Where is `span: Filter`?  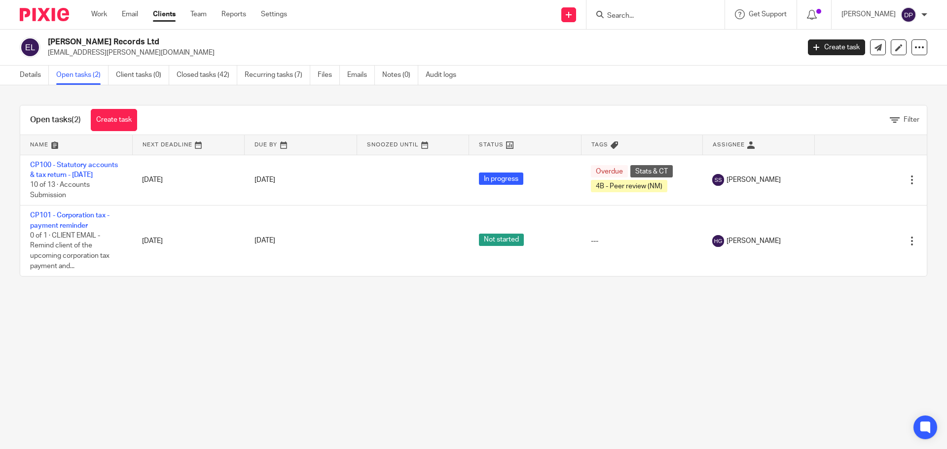
span: Filter is located at coordinates (911, 120).